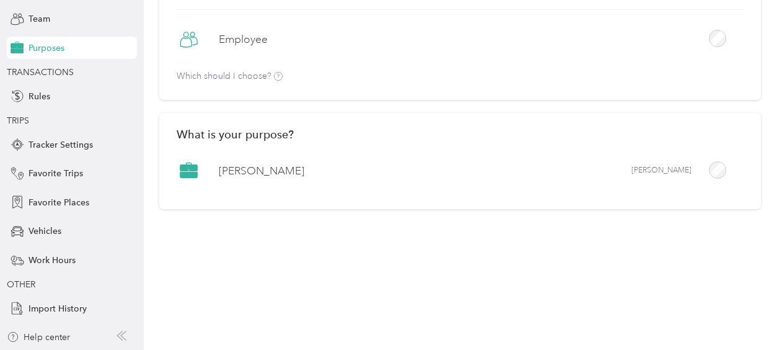 The image size is (782, 350). I want to click on span: Favorite Trips, so click(56, 173).